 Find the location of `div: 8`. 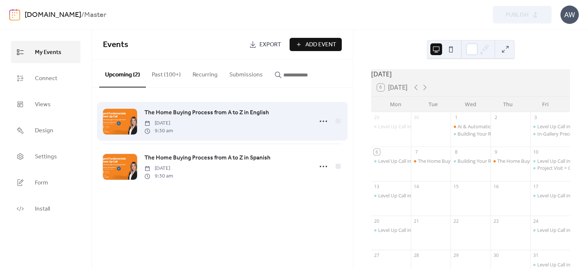

div: 8 is located at coordinates (456, 152).